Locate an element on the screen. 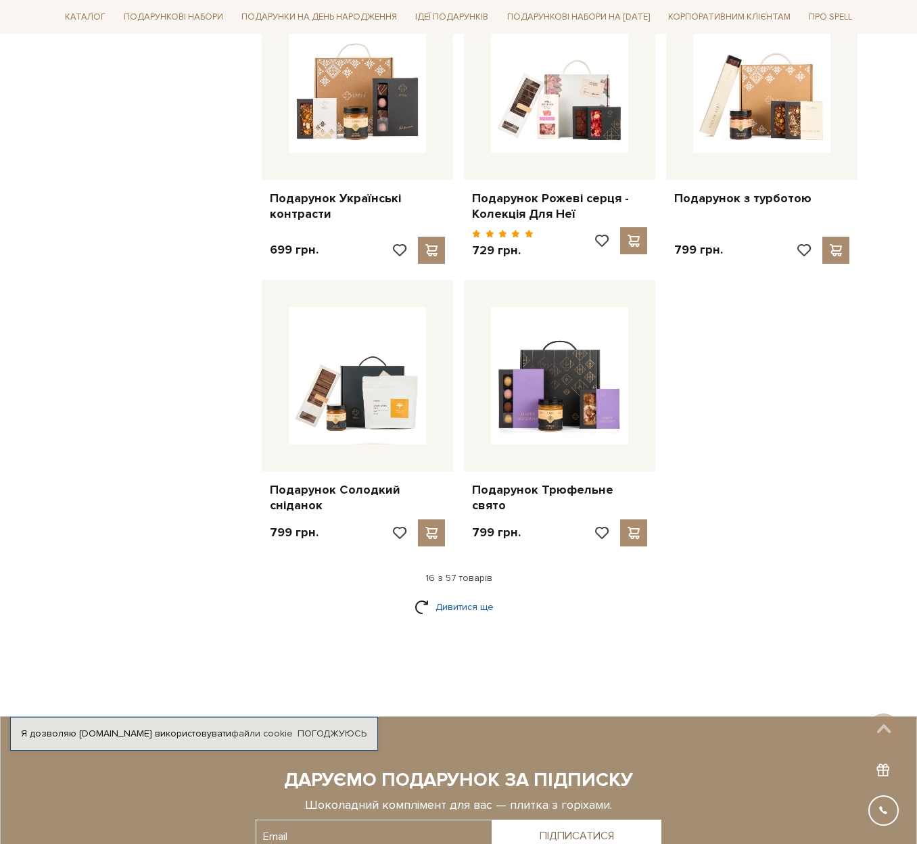 The width and height of the screenshot is (917, 844). p: 699 грн. is located at coordinates (294, 249).